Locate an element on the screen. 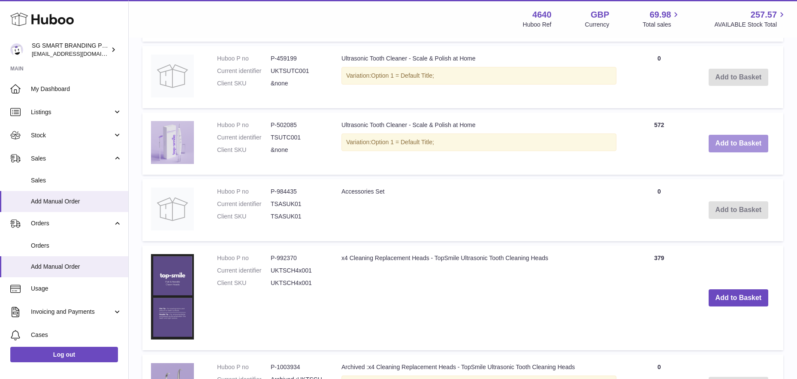 The image size is (797, 379). td: 379 is located at coordinates (659, 298).